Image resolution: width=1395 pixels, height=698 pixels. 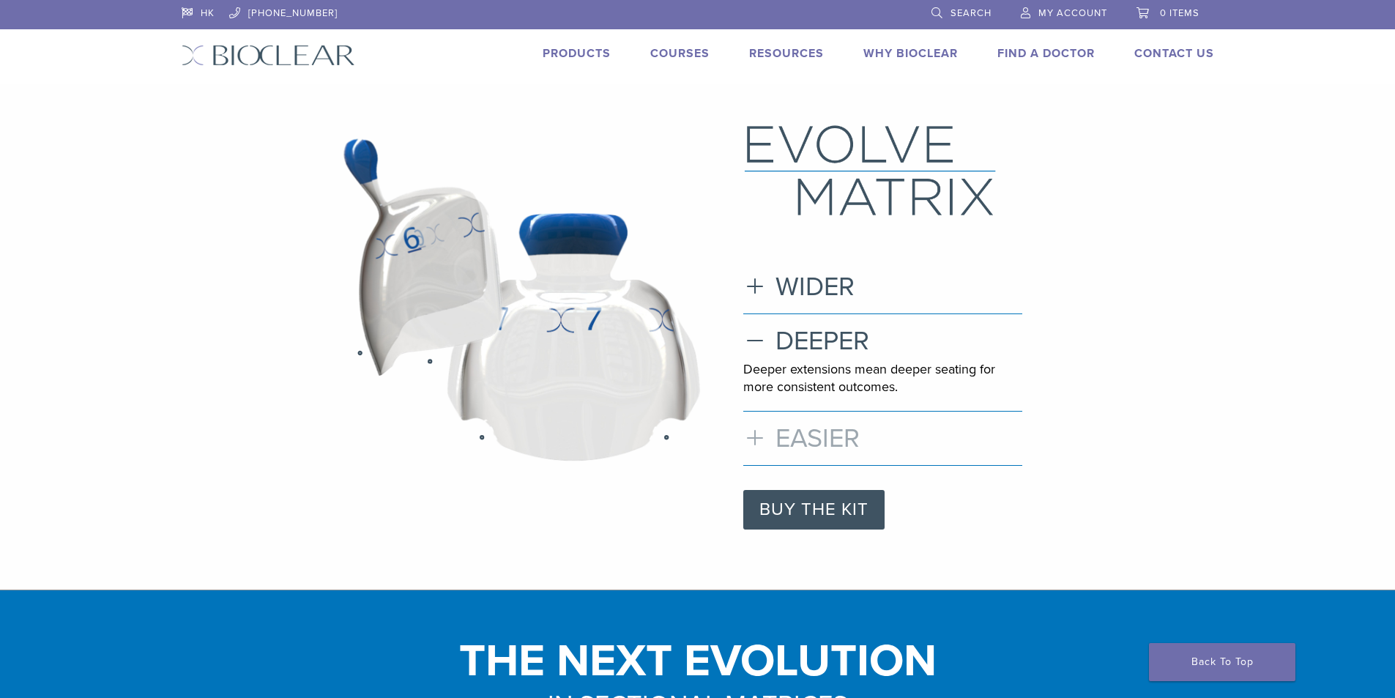 I want to click on a: Contact Us, so click(x=1174, y=53).